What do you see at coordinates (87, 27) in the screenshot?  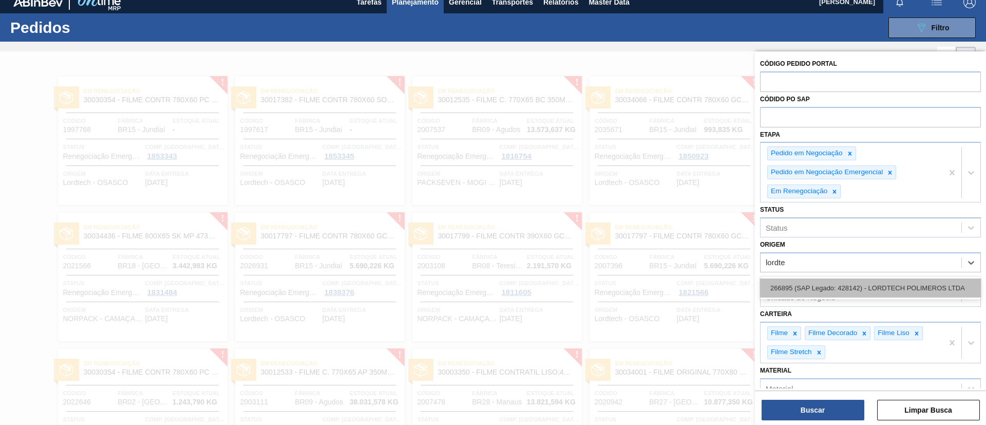 I see `h1: Pedidos` at bounding box center [87, 27].